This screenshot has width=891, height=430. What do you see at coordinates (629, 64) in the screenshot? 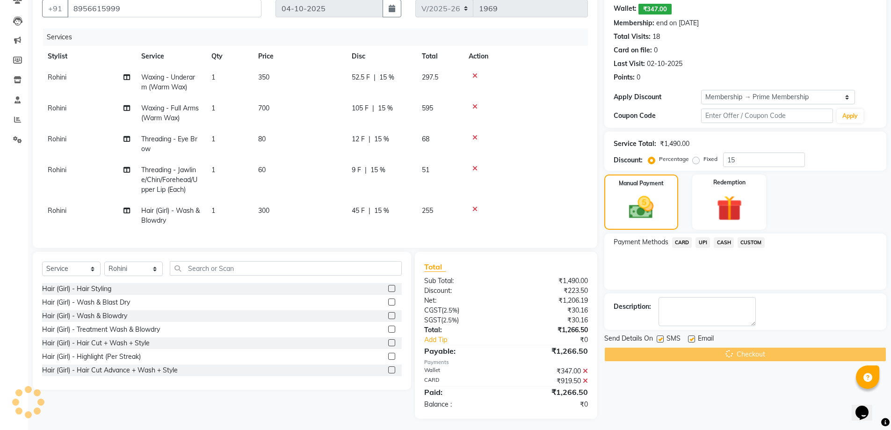
I see `div: Last Visit:` at bounding box center [629, 64].